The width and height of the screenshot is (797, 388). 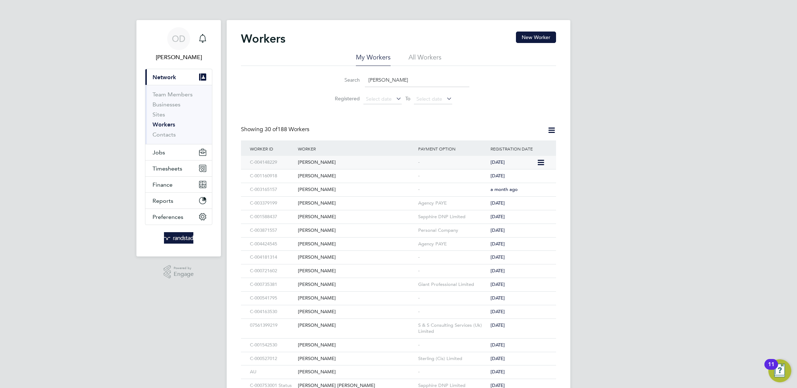 What do you see at coordinates (453, 230) in the screenshot?
I see `div: Personal Company` at bounding box center [453, 230].